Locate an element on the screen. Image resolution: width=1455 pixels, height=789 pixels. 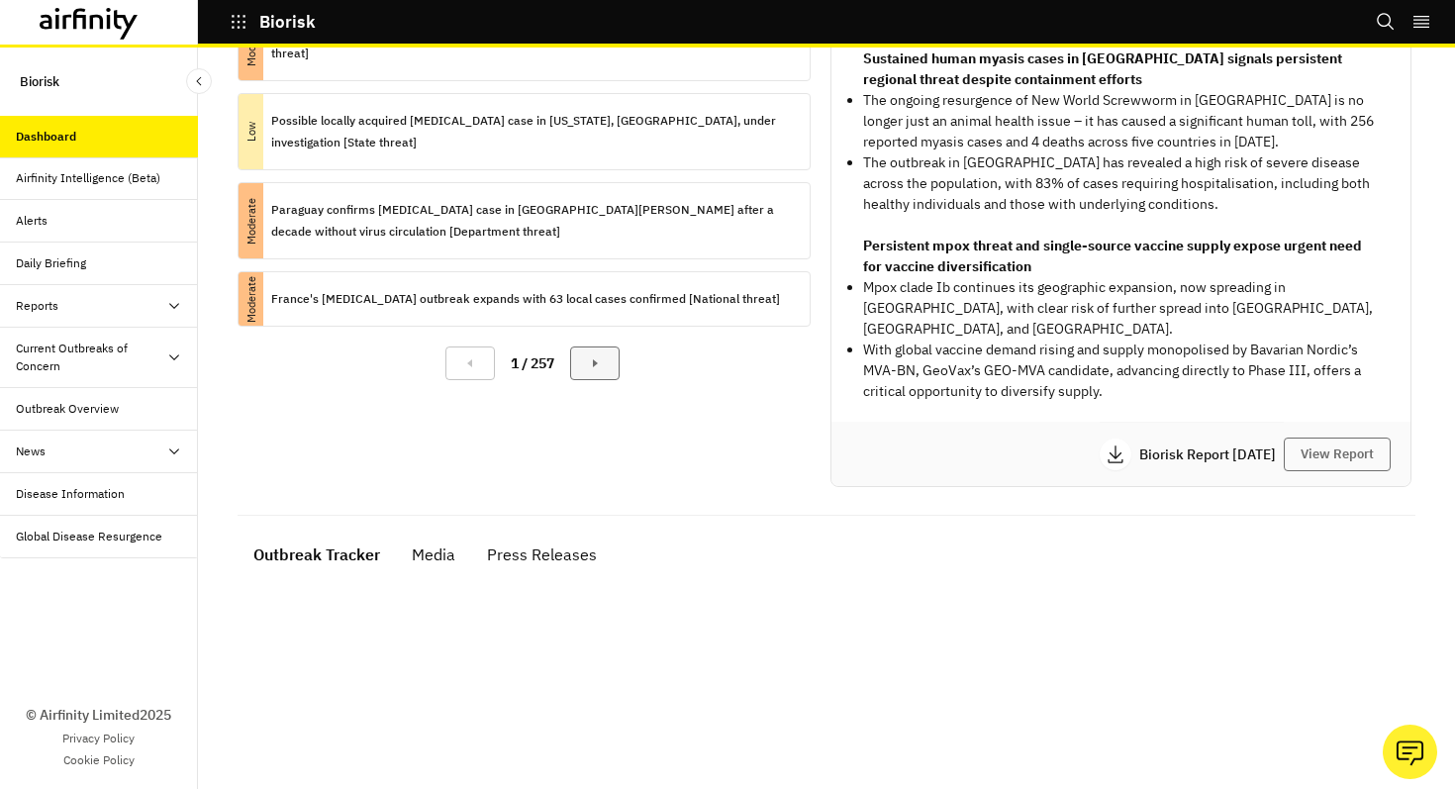
div: Global Disease Resurgence is located at coordinates (89, 537).